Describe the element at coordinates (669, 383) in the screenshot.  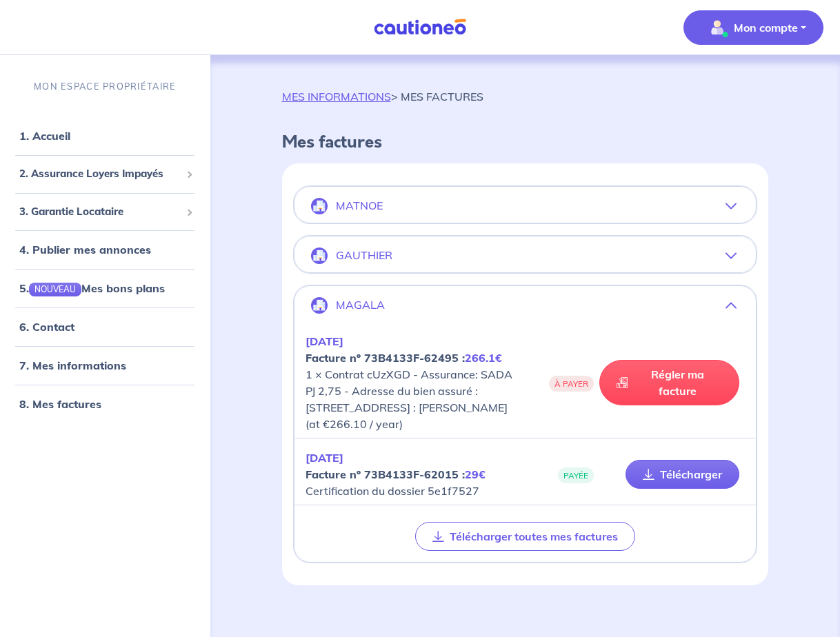
I see `a: Régler ma facture` at that location.